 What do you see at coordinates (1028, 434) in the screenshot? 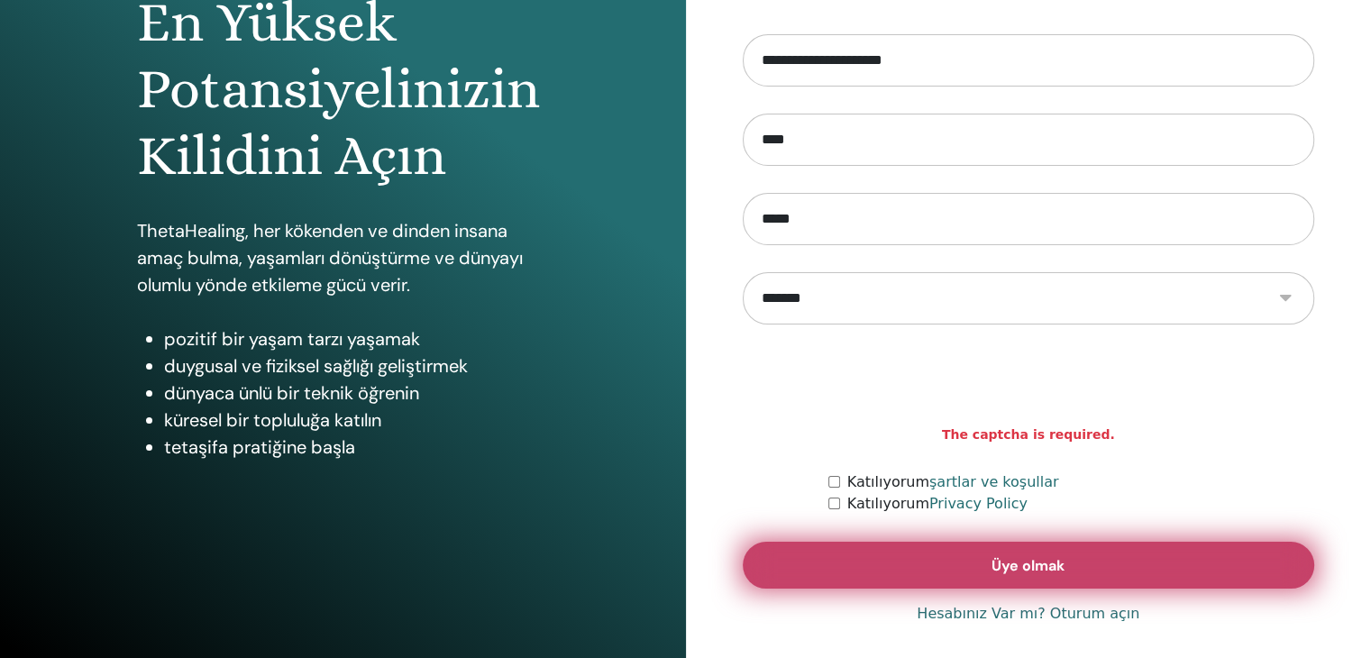
I see `strong: The captcha is required.` at bounding box center [1028, 434].